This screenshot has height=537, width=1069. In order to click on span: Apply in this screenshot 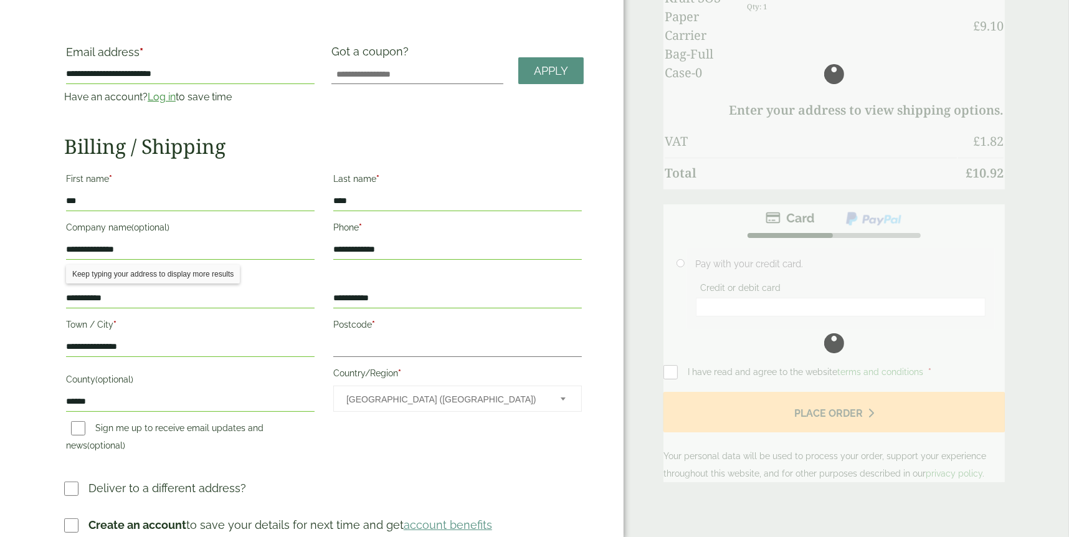, I will do `click(550, 71)`.